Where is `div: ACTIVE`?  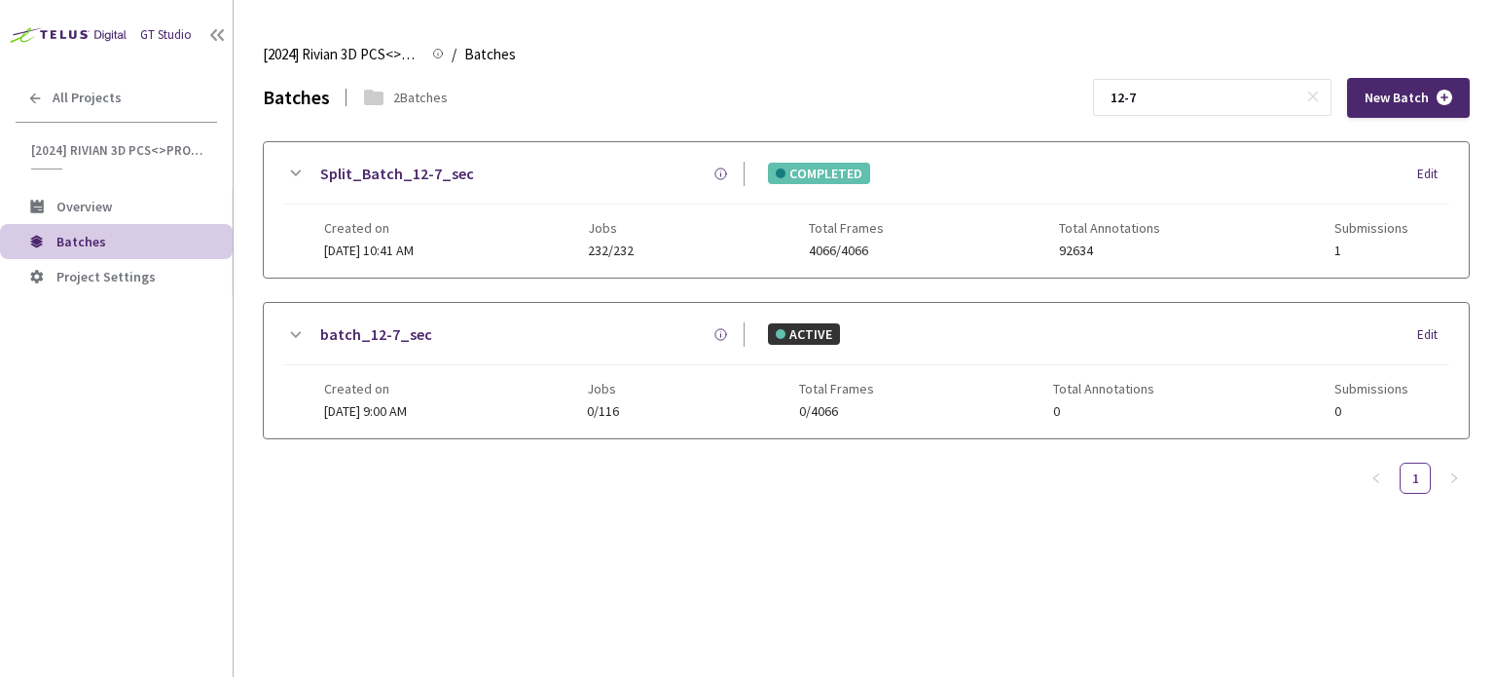 div: ACTIVE is located at coordinates (804, 334).